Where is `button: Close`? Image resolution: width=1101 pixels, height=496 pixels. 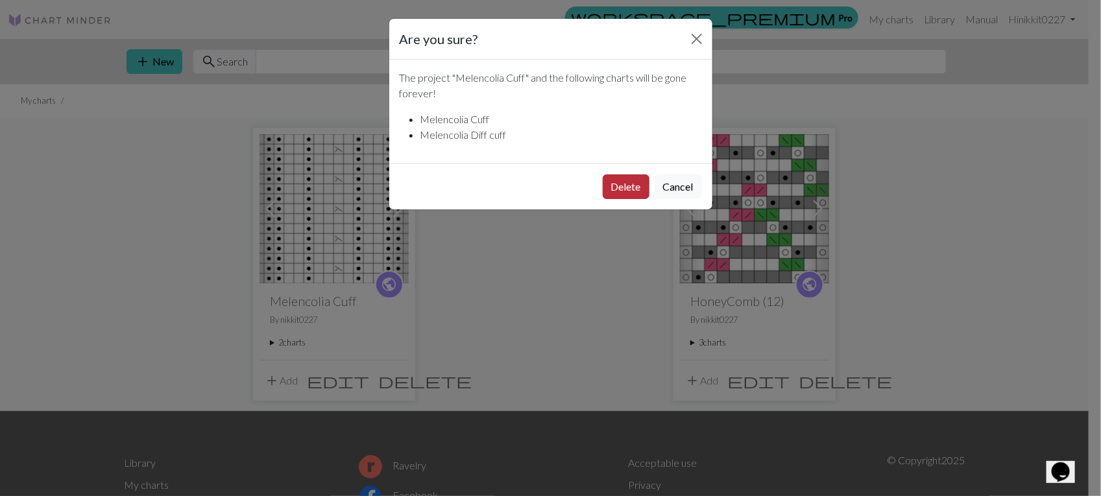
button: Close is located at coordinates (697, 39).